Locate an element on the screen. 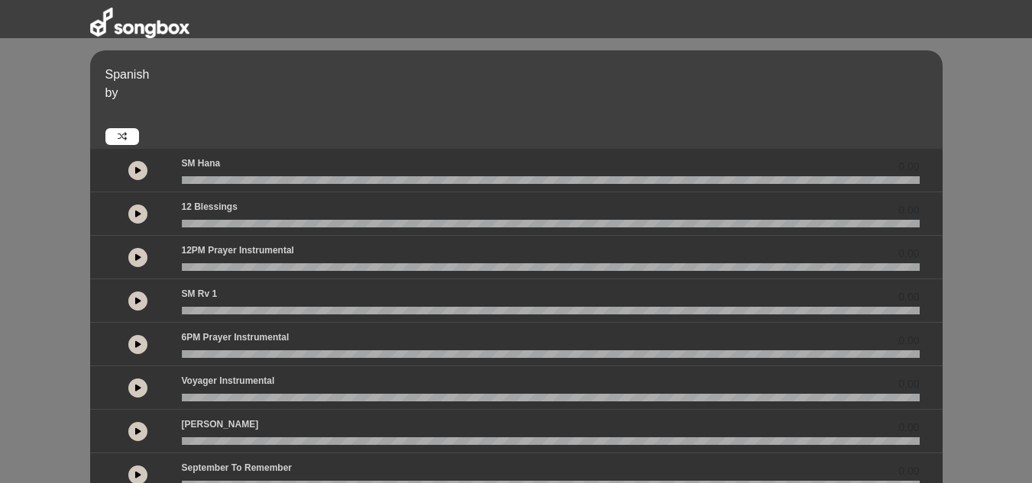 The height and width of the screenshot is (483, 1032). p: Spanish is located at coordinates (522, 75).